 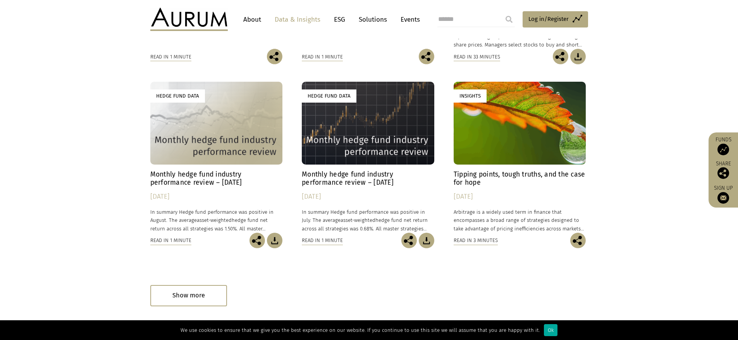 I want to click on img: Aurum, so click(x=189, y=19).